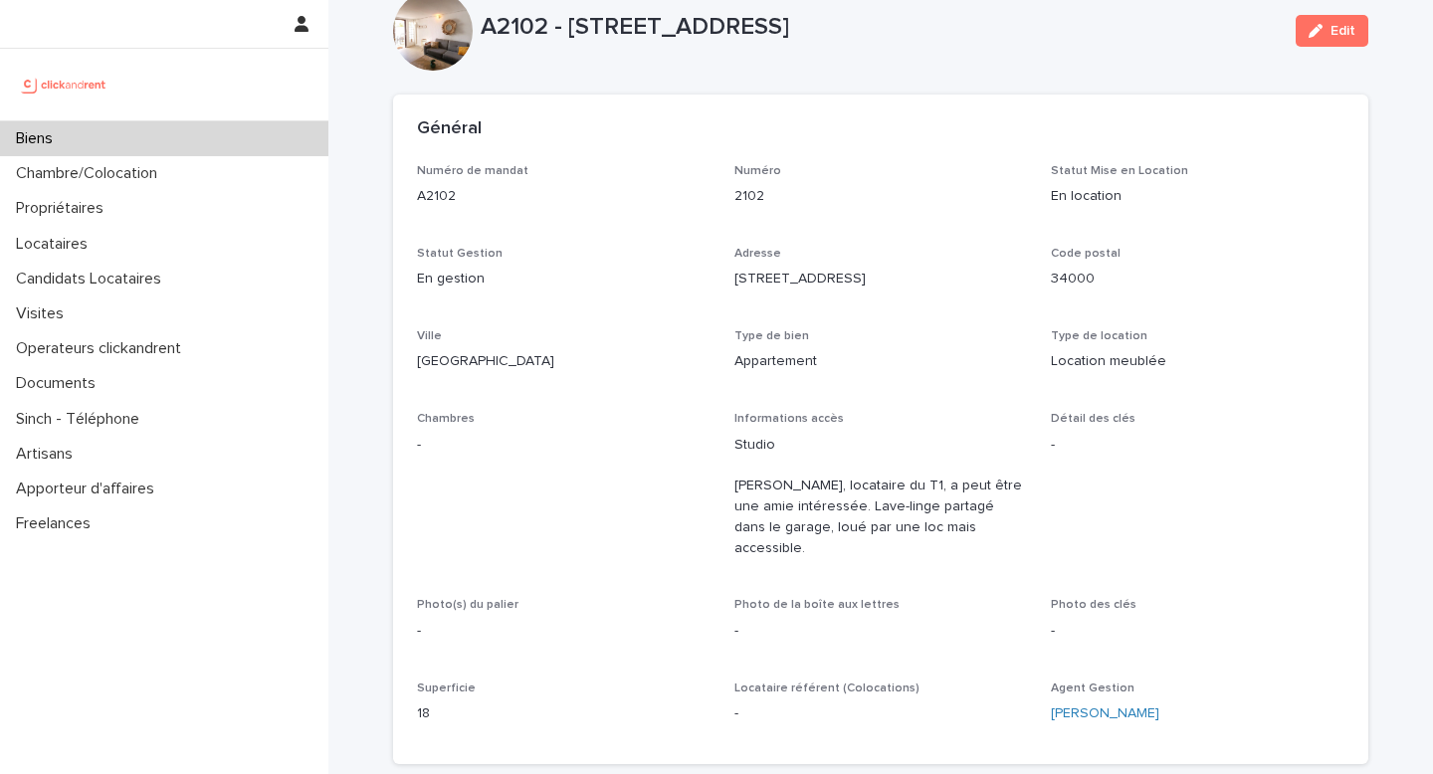  I want to click on span: Détail des clés, so click(1093, 419).